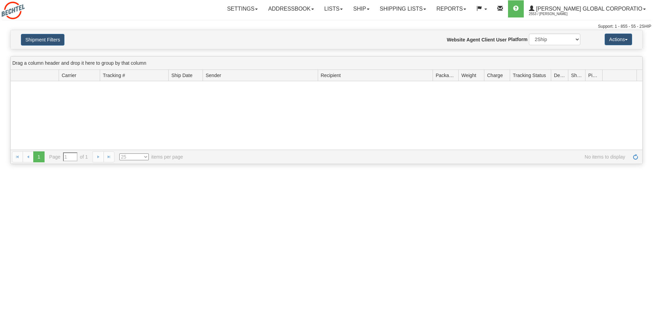  What do you see at coordinates (242, 9) in the screenshot?
I see `a: Settings` at bounding box center [242, 9].